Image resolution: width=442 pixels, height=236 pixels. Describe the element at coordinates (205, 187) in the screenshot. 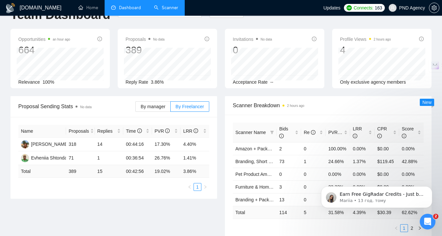

I see `button: right` at that location.